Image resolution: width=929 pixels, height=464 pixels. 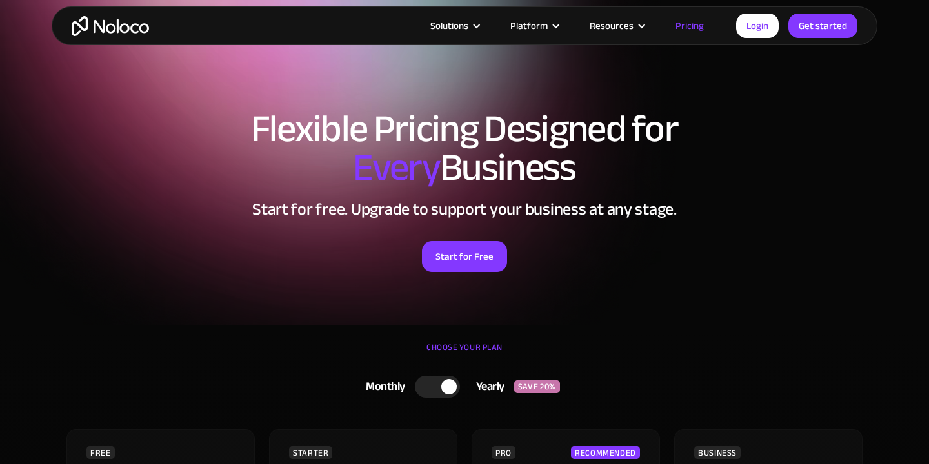 What do you see at coordinates (382, 387) in the screenshot?
I see `div: Monthly` at bounding box center [382, 387].